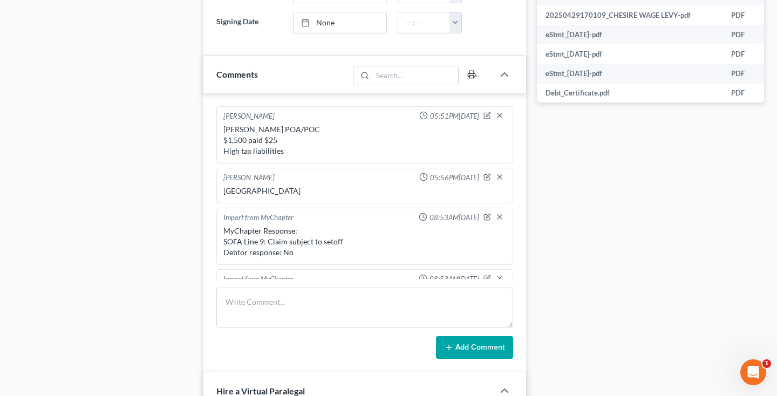  What do you see at coordinates (261, 391) in the screenshot?
I see `span: Hire a Virtual Paralegal` at bounding box center [261, 391].